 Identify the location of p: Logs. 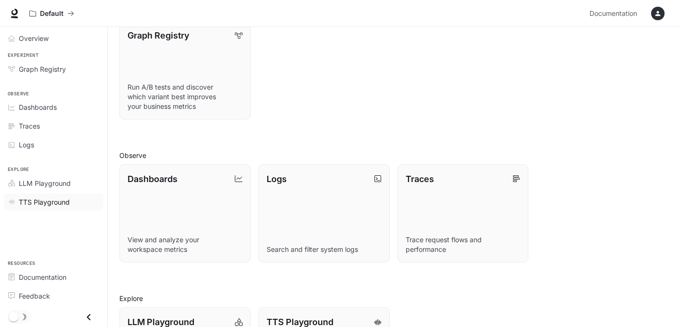
(277, 179).